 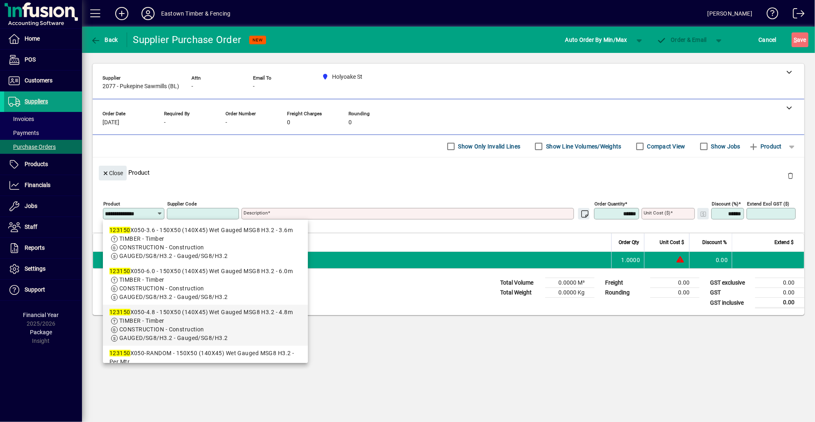 I want to click on mat-label: Discount (%), so click(x=724, y=204).